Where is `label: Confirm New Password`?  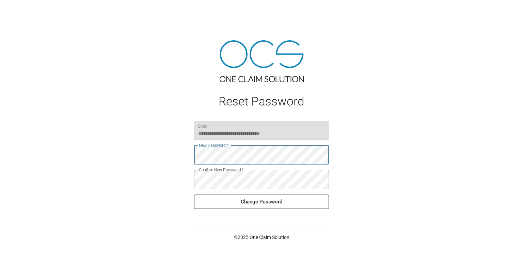 label: Confirm New Password is located at coordinates (221, 169).